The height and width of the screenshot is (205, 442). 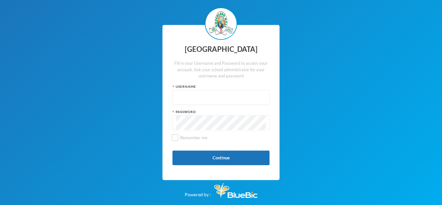 I want to click on div: Fill in your Username and Password to access your account. Ask your school administrator for your..., so click(x=221, y=70).